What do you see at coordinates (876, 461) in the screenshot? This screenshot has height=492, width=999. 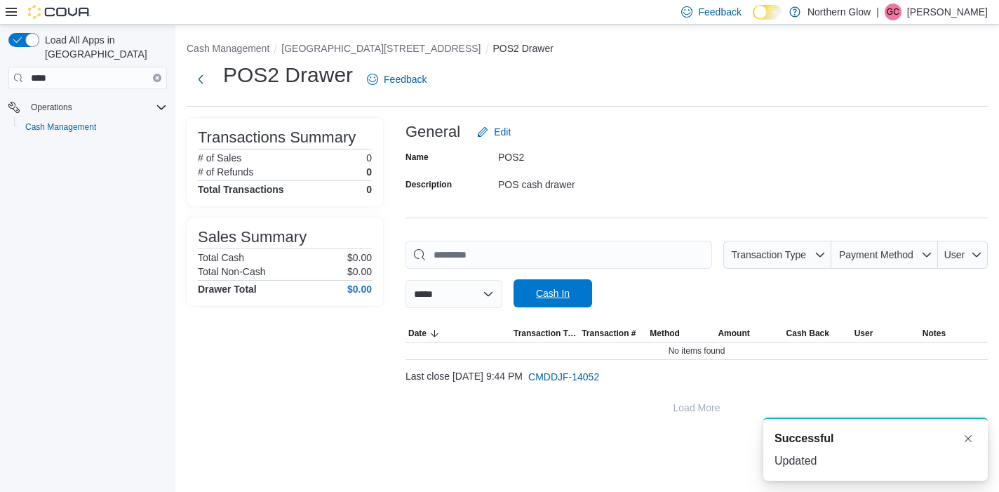 I see `div: Updated` at bounding box center [876, 461].